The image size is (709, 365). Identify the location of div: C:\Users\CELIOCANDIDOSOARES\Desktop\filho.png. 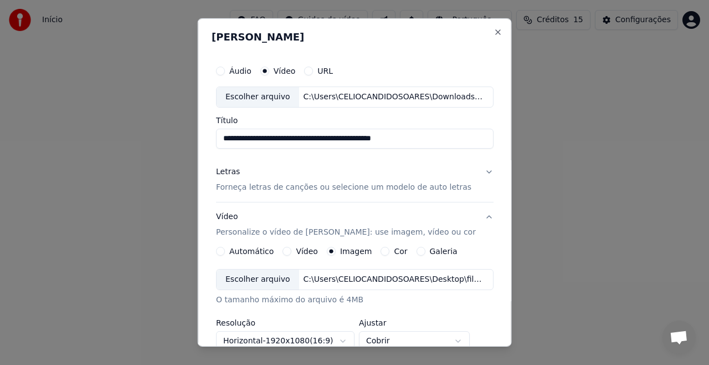
(393, 279).